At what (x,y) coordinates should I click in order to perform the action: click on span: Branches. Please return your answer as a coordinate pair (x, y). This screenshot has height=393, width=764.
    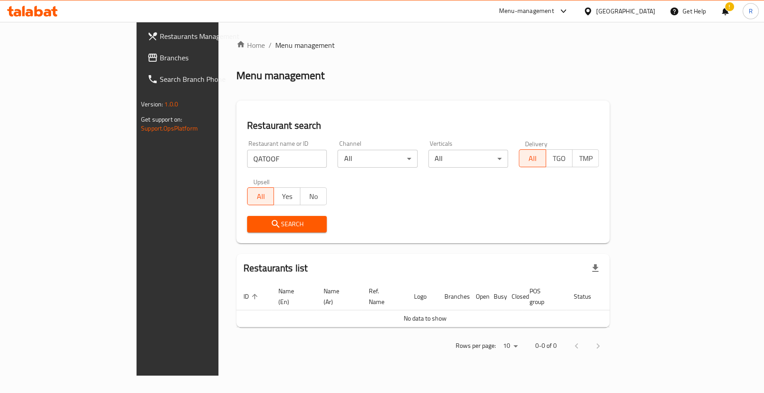
    Looking at the image, I should click on (208, 58).